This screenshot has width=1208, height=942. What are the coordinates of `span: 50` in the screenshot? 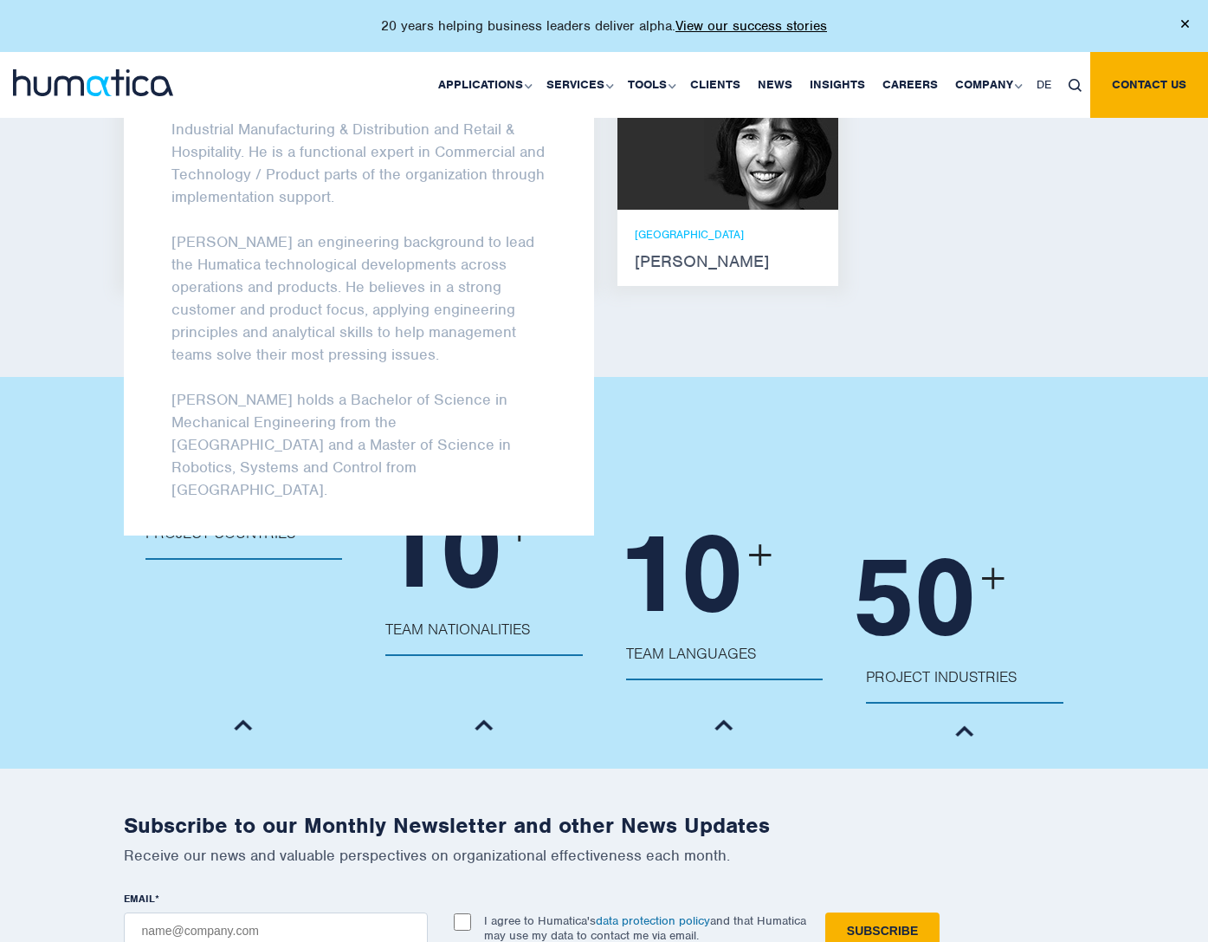 It's located at (914, 596).